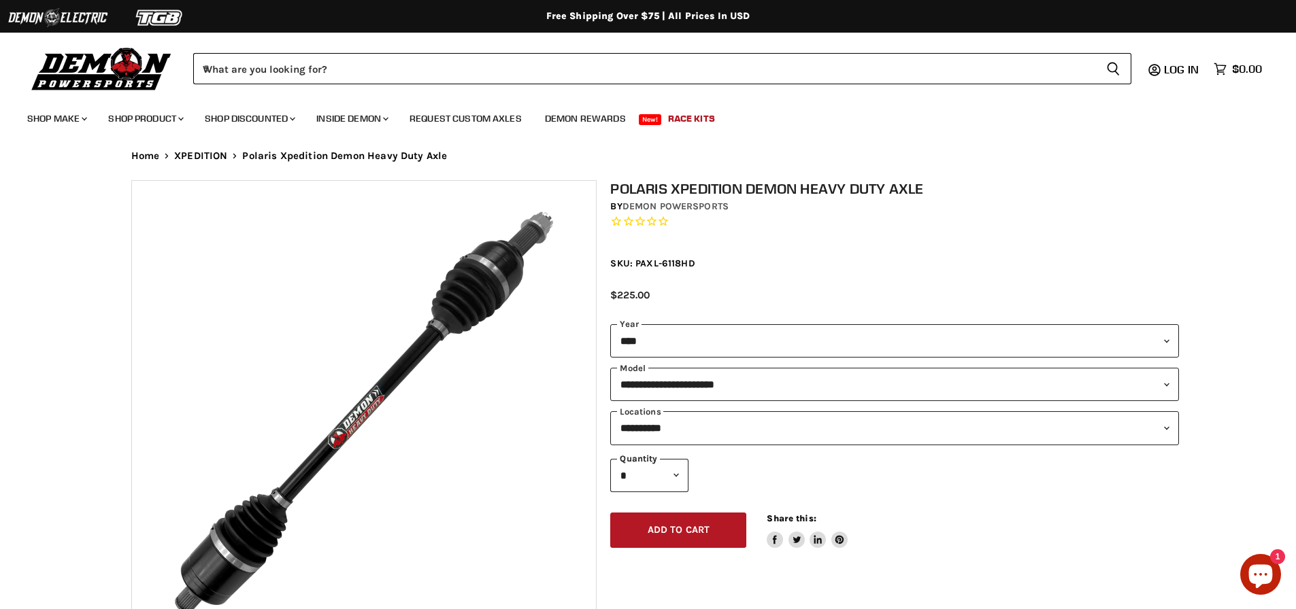 The height and width of the screenshot is (609, 1296). I want to click on div: Free Shipping Over $75 | All Prices In USD, so click(648, 16).